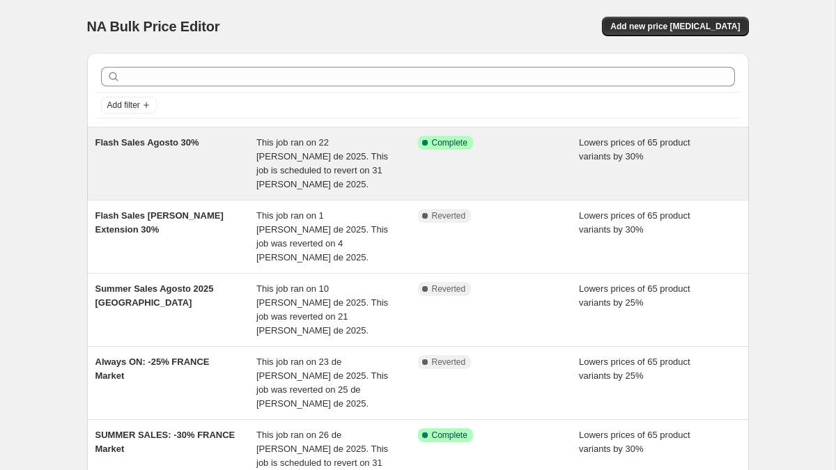 Image resolution: width=836 pixels, height=470 pixels. What do you see at coordinates (165, 441) in the screenshot?
I see `span: SUMMER SALES: -30% FRANCE Market` at bounding box center [165, 441].